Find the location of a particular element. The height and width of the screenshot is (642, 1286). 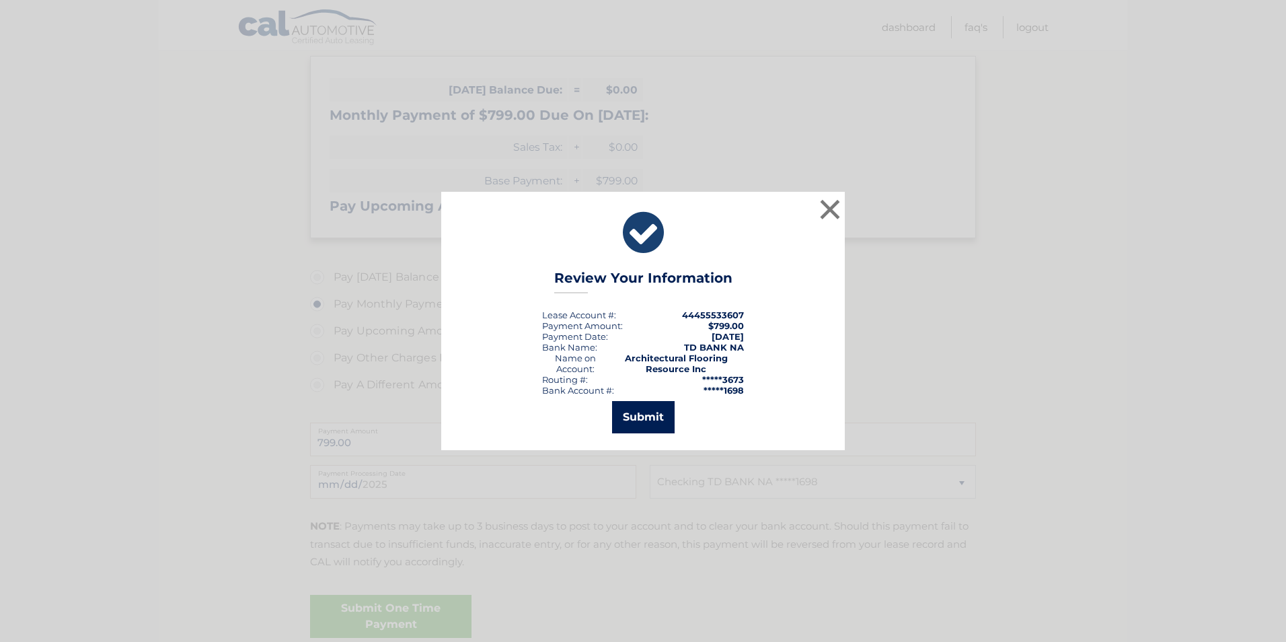

h3: Review Your Information is located at coordinates (643, 281).